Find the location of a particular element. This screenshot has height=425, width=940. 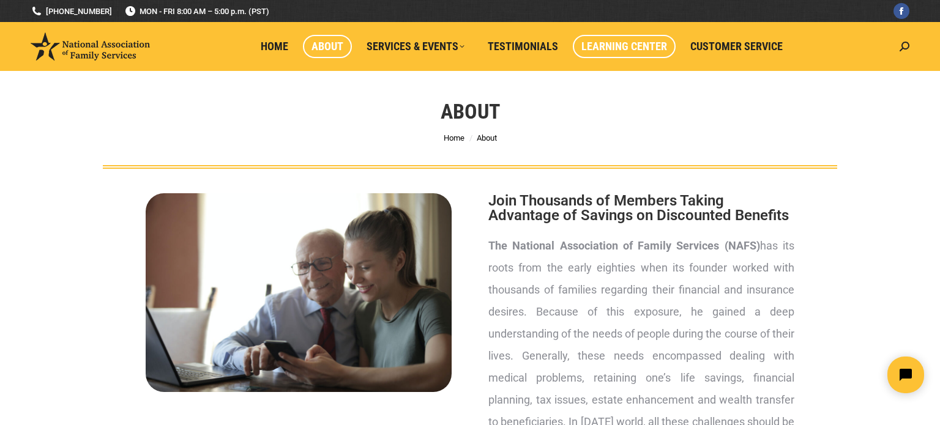

img: About National Association of Family Services is located at coordinates (299, 293).